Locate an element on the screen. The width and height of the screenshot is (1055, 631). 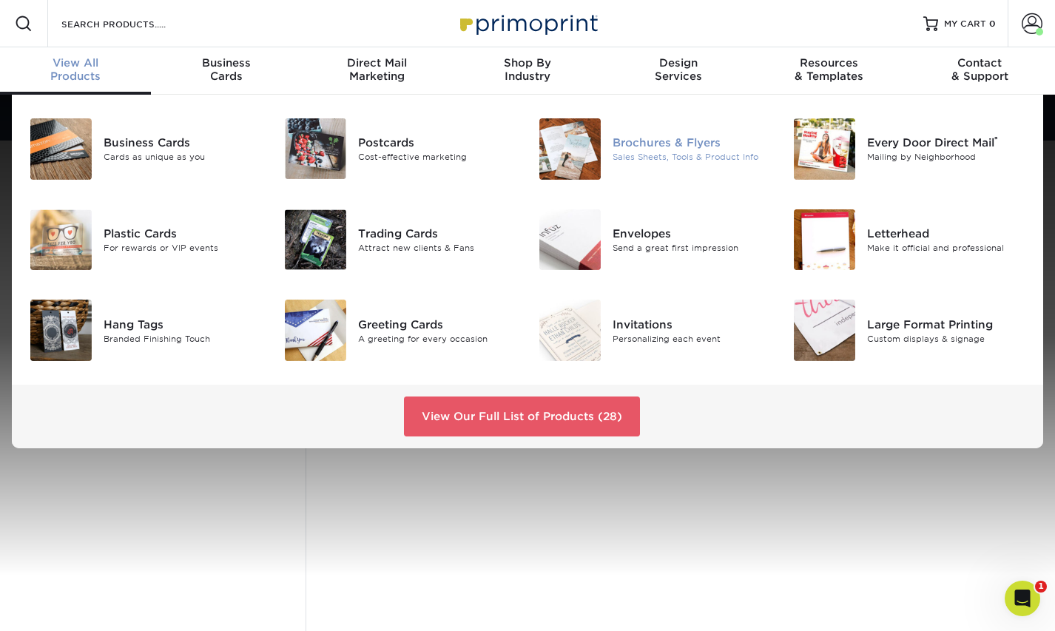
img: Business Cards is located at coordinates (61, 149).